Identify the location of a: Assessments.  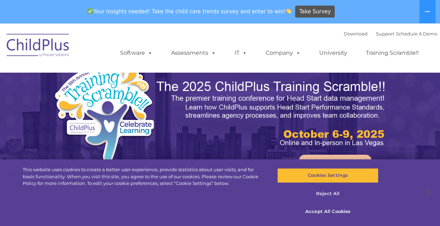
(194, 53).